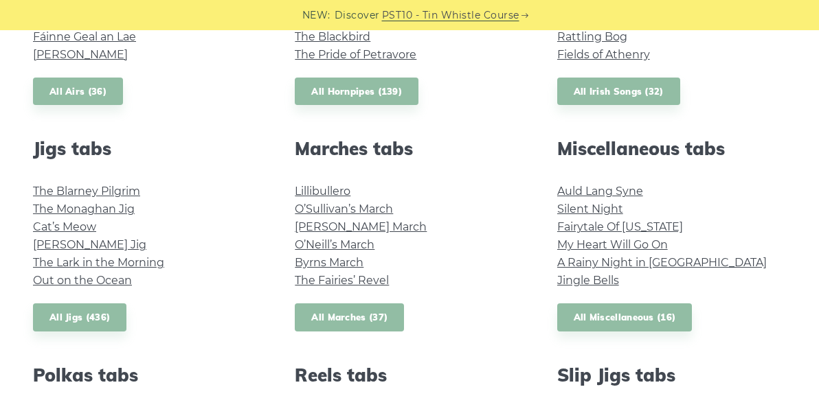  I want to click on a: Out on the Ocean, so click(82, 280).